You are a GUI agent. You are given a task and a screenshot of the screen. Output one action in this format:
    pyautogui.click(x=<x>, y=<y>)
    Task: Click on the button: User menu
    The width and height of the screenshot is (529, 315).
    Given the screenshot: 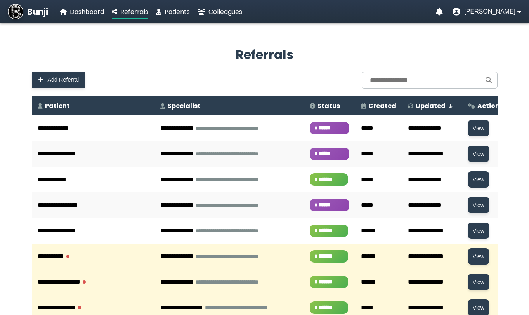 What is the action you would take?
    pyautogui.click(x=487, y=12)
    